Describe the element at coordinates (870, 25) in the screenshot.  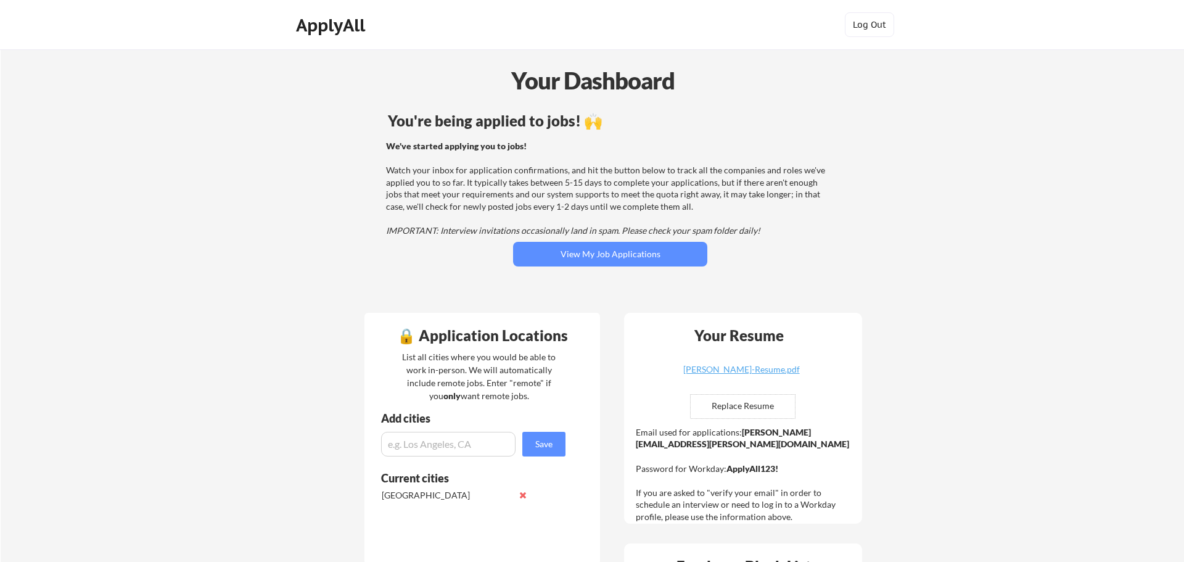
I see `button: Log Out` at that location.